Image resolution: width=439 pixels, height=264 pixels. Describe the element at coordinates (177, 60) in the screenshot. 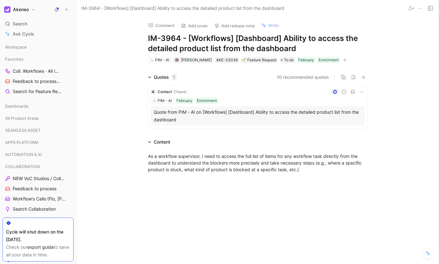

I see `img: avatar` at that location.